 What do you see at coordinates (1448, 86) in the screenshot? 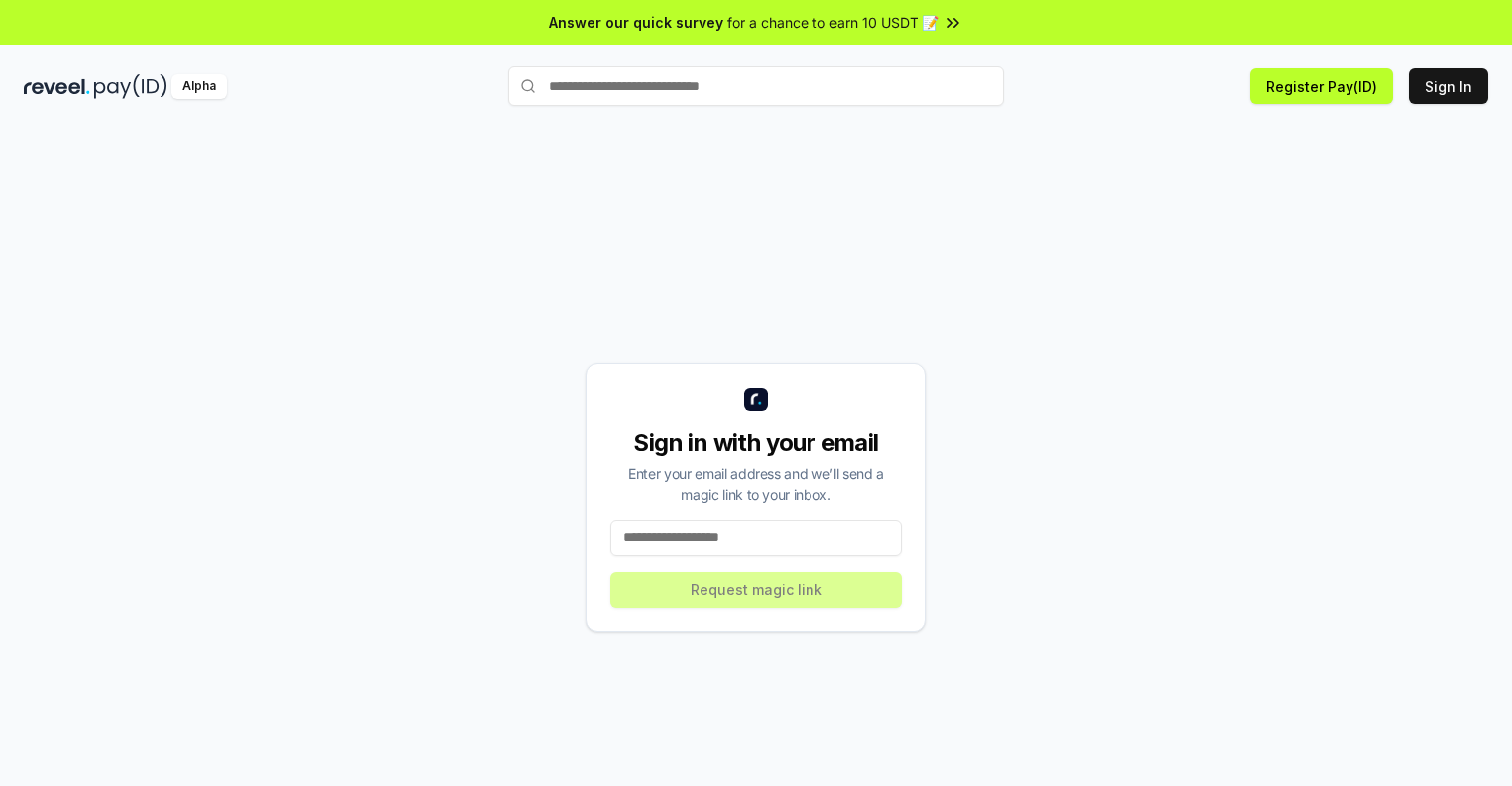
I see `button: Sign In` at bounding box center [1448, 86].